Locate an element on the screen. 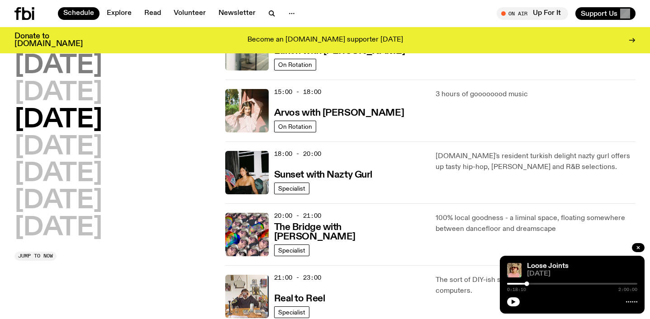 This screenshot has height=319, width=650. a: Maleeka stands outside on a balcony. She is looking at the camera with a serious expression, and ... is located at coordinates (247, 111).